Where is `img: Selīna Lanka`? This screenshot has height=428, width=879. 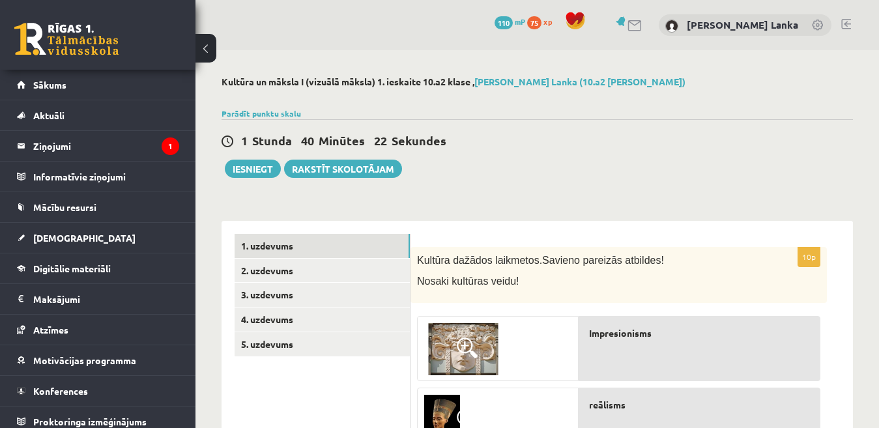
img: Selīna Lanka is located at coordinates (672, 26).